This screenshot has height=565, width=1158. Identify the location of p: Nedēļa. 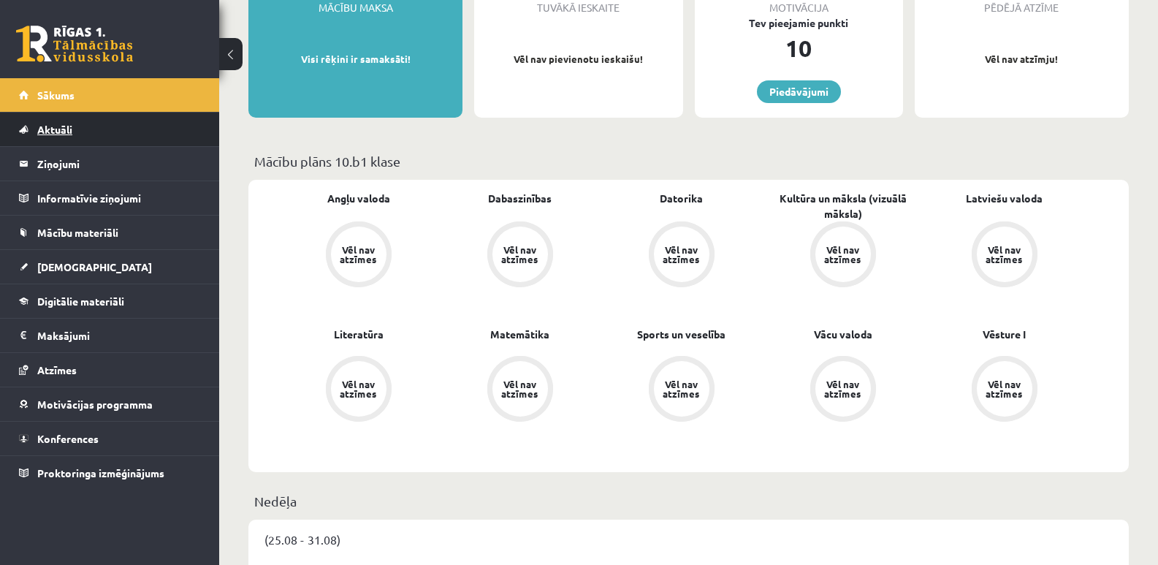
(688, 500).